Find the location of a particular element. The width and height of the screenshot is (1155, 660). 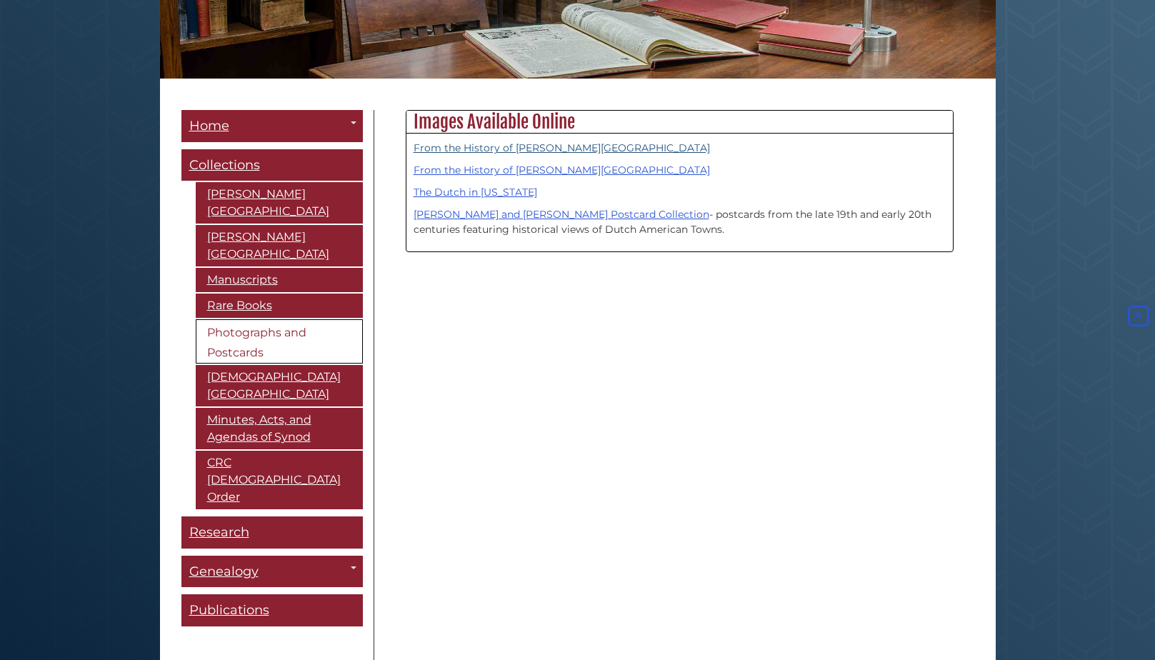

a: Publications is located at coordinates (272, 610).